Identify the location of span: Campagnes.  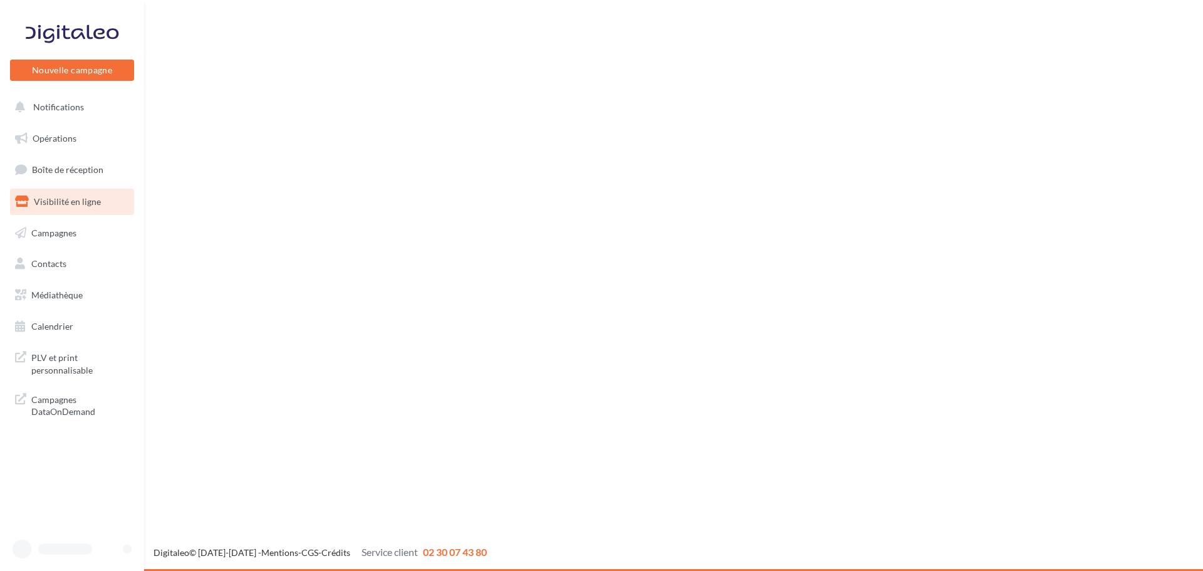
(54, 232).